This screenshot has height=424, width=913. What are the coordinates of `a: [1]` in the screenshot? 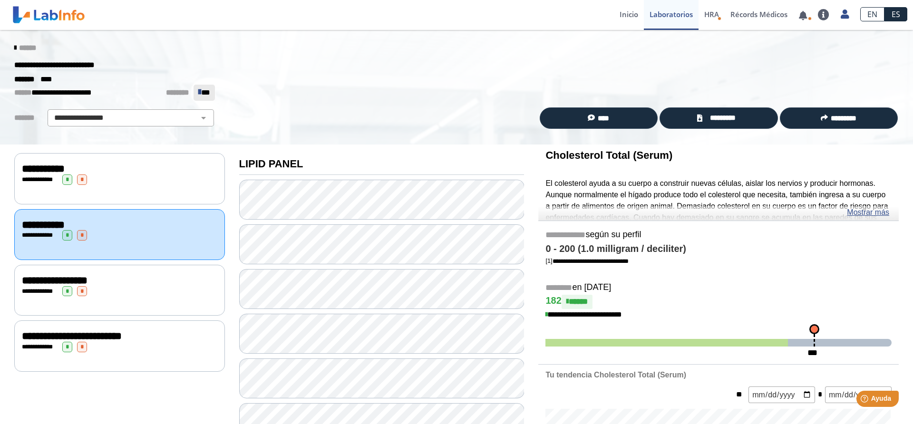 It's located at (587, 261).